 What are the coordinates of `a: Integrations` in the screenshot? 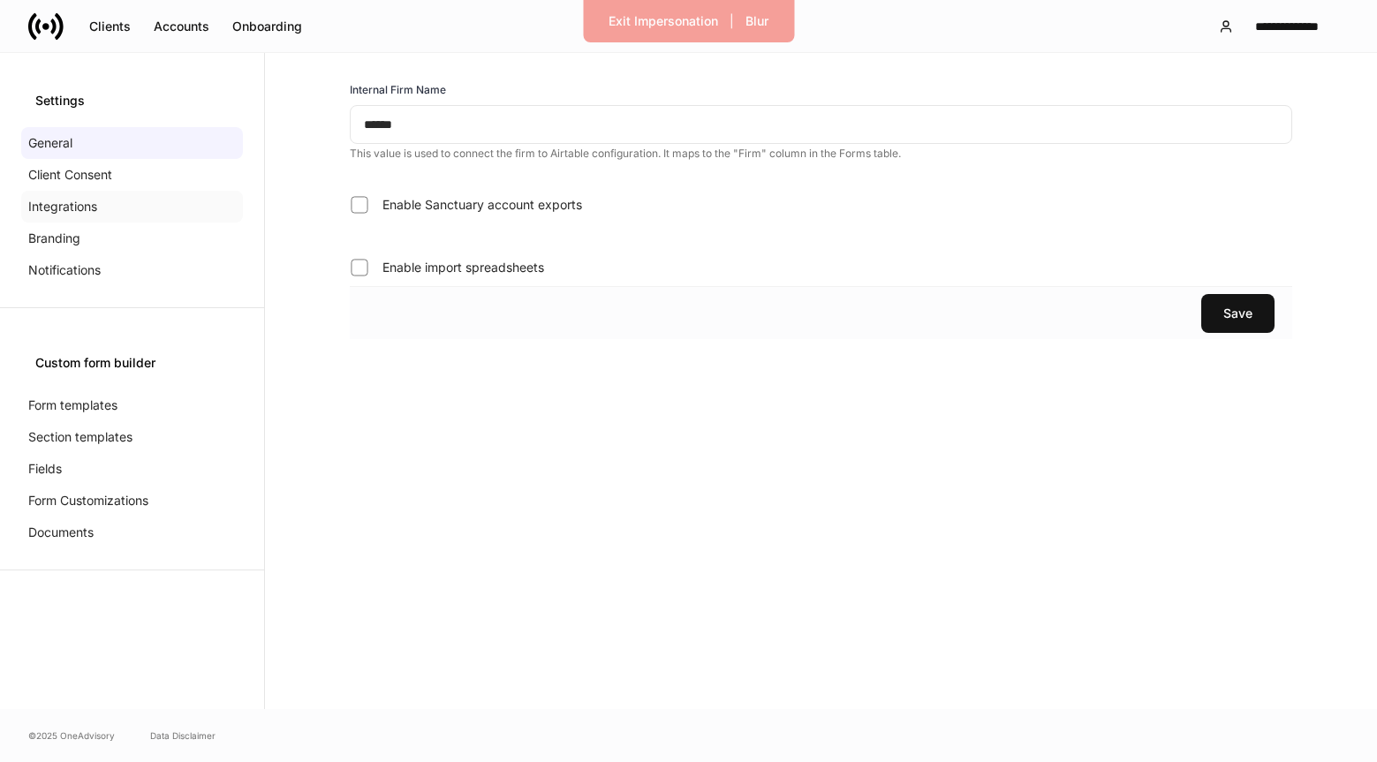 It's located at (132, 207).